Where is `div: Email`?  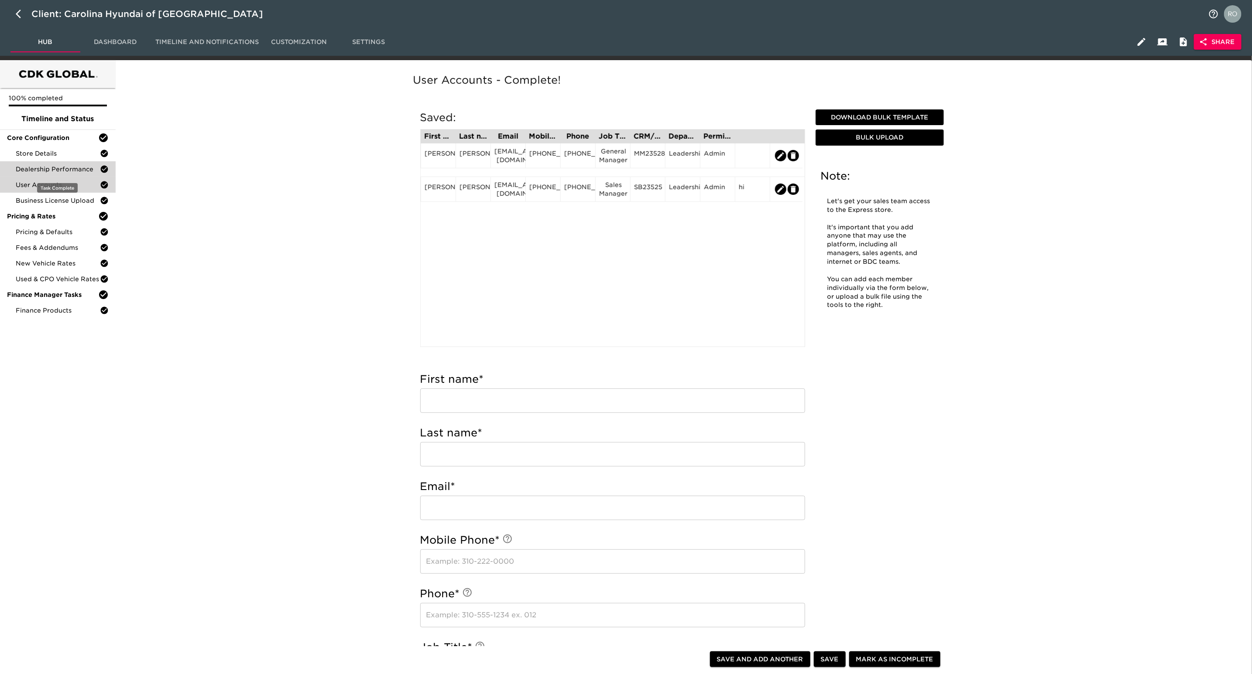
div: Email is located at coordinates (508, 137).